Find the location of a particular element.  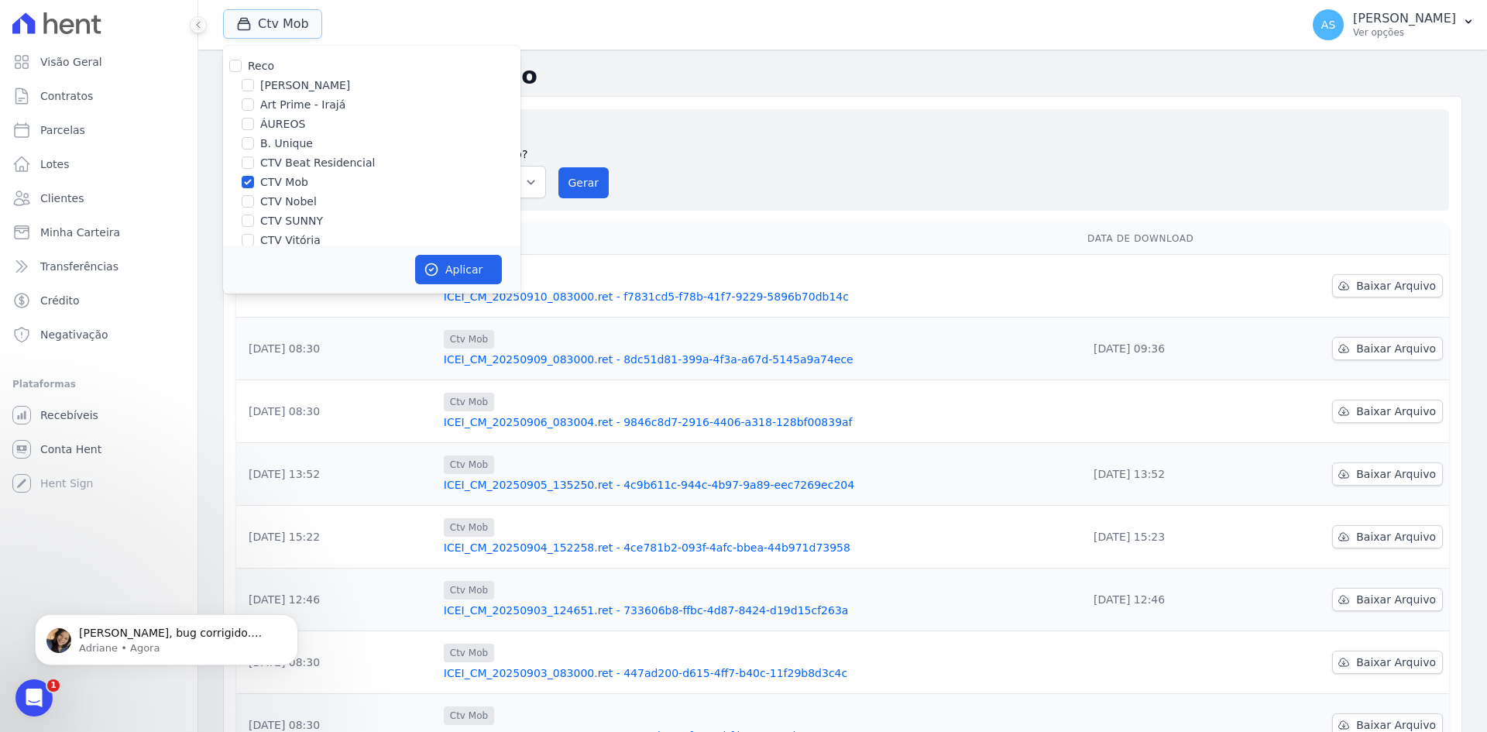

a: ICEI_CM_20250903_083000.ret - 447ad200-d615-4ff7-b40c-11f29b8d3c4c is located at coordinates (759, 673).